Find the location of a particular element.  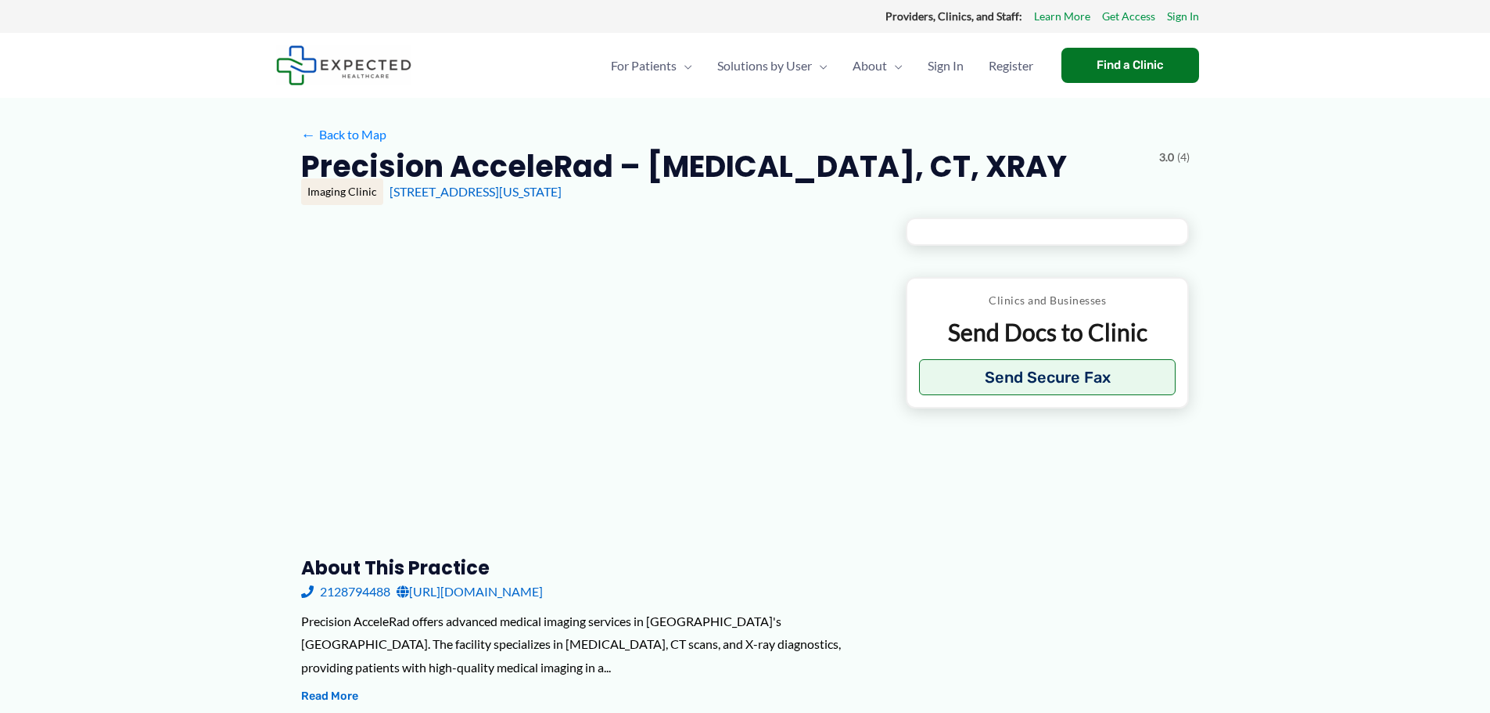

a: 2128794488 is located at coordinates (346, 591).